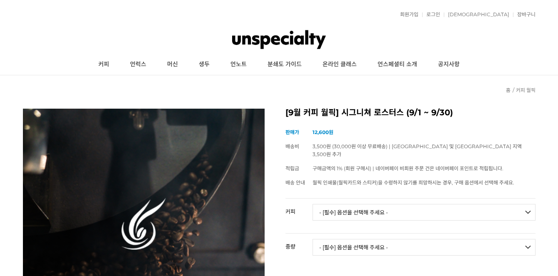 This screenshot has width=558, height=276. Describe the element at coordinates (295, 182) in the screenshot. I see `span: 배송 안내` at that location.